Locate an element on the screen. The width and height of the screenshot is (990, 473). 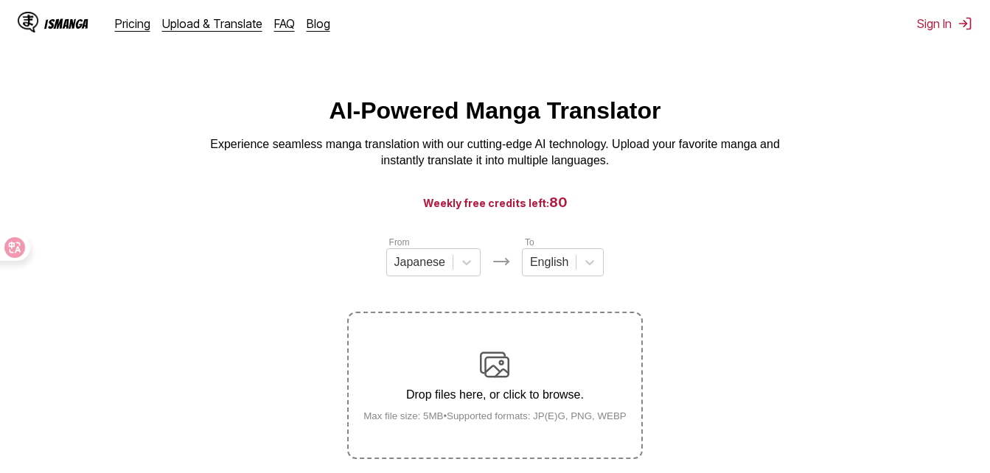
p: Experience seamless manga translation with our cutting-edge AI technology. Upload your favorite m... is located at coordinates (495, 153).